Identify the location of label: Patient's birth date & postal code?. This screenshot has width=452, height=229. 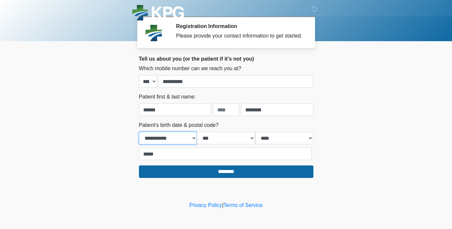
(179, 125).